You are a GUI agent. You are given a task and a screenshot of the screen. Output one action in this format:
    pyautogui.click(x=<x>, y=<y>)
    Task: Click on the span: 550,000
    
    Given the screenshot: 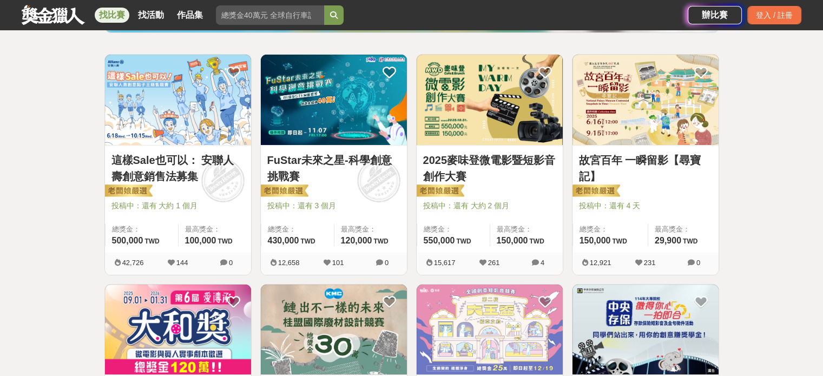 What is the action you would take?
    pyautogui.click(x=439, y=240)
    